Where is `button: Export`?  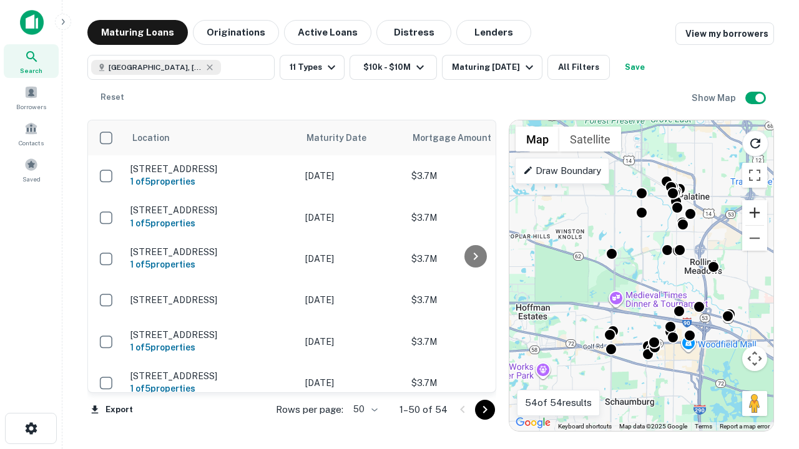
button: Export is located at coordinates (112, 410).